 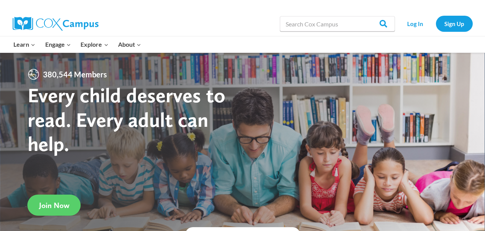 I want to click on span: Learn, so click(x=24, y=44).